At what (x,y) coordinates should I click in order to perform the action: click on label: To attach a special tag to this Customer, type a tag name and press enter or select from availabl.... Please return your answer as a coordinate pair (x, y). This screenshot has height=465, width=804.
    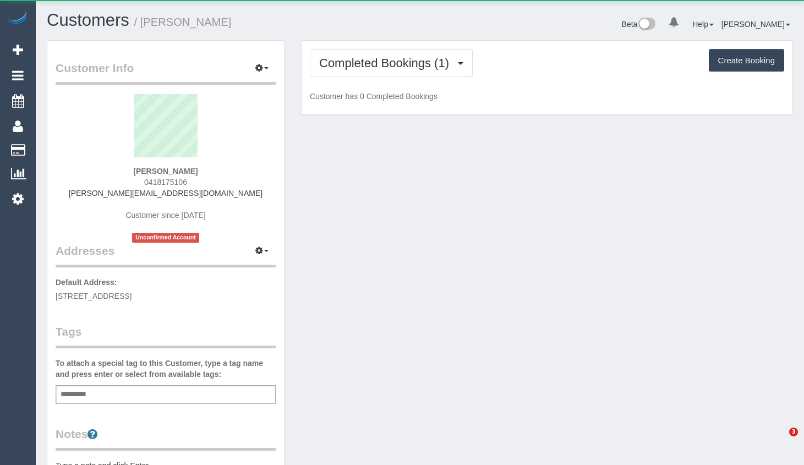
    Looking at the image, I should click on (166, 369).